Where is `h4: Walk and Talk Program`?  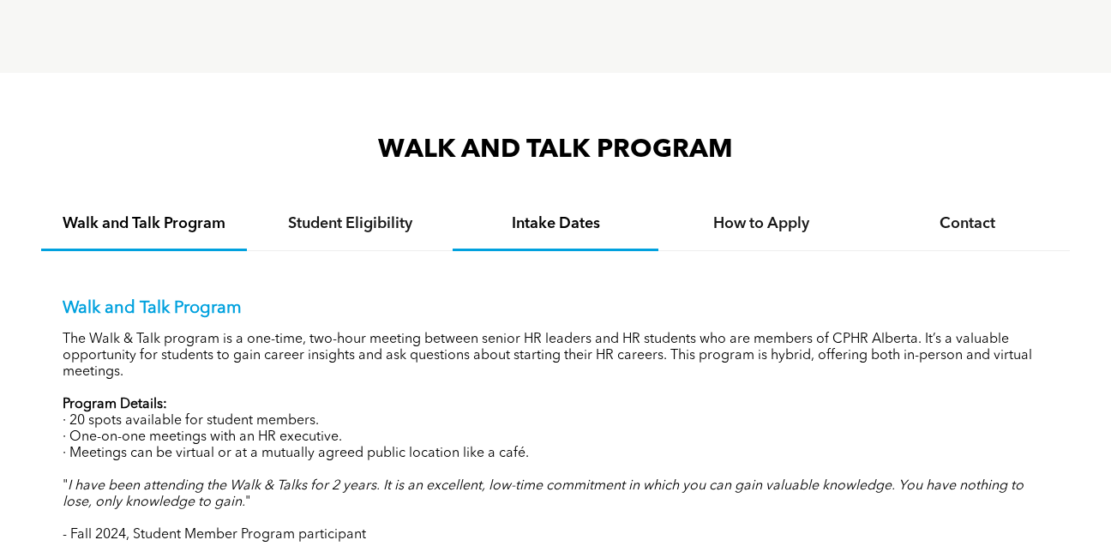 h4: Walk and Talk Program is located at coordinates (144, 224).